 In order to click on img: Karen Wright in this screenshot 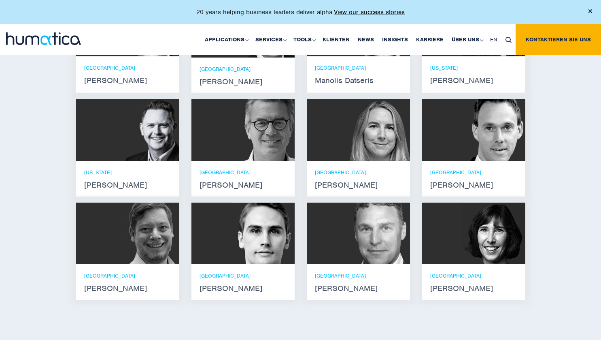, I will do `click(494, 233)`.